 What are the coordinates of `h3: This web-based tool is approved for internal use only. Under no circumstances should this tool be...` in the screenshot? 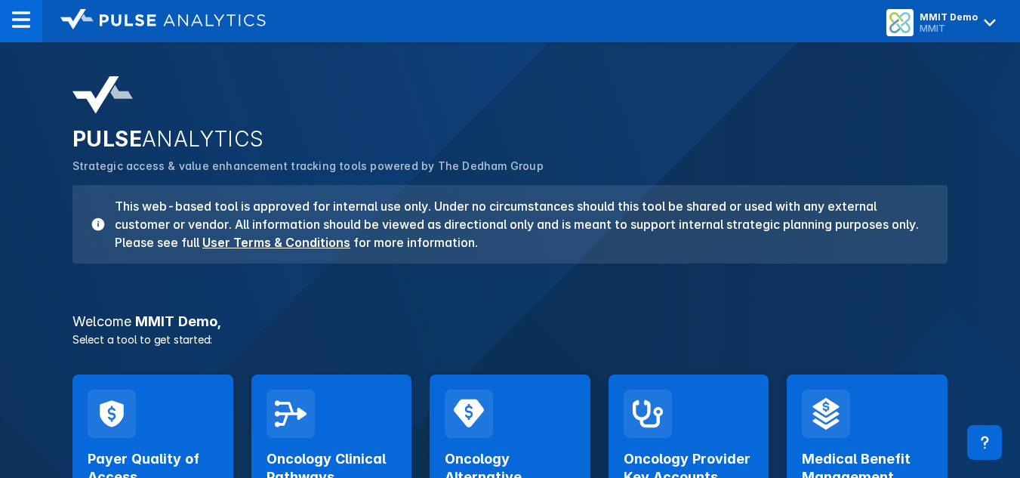 It's located at (517, 224).